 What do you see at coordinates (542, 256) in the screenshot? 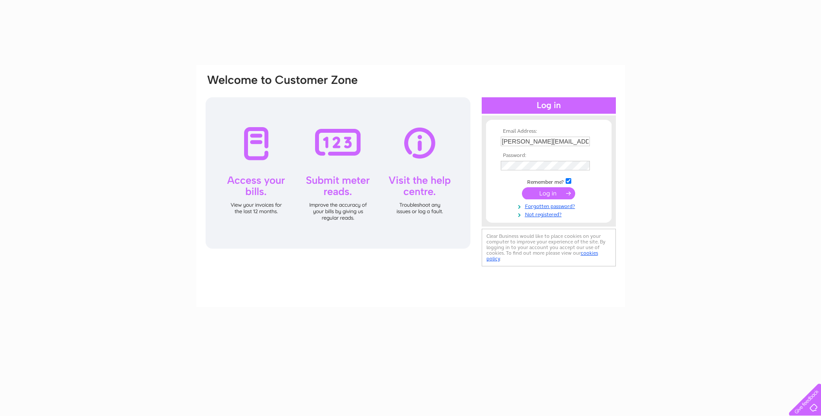
I see `a: cookies policy` at bounding box center [542, 256].